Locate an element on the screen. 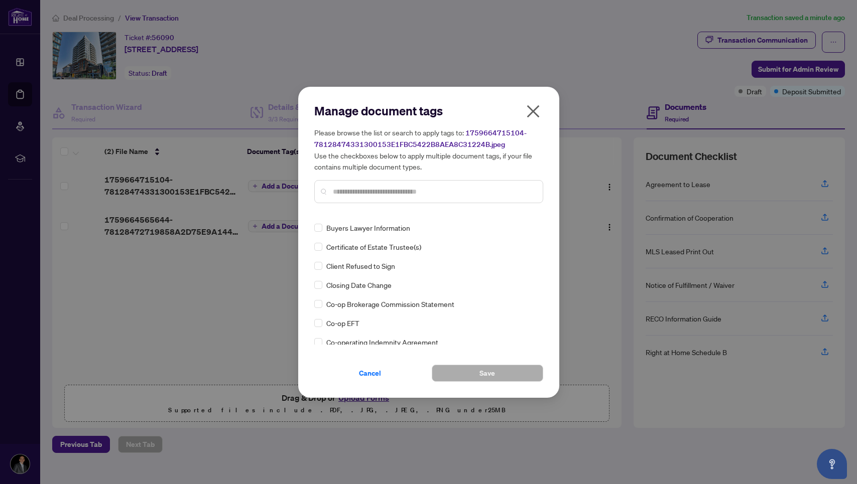 This screenshot has height=484, width=857. span: Co-op EFT is located at coordinates (343, 323).